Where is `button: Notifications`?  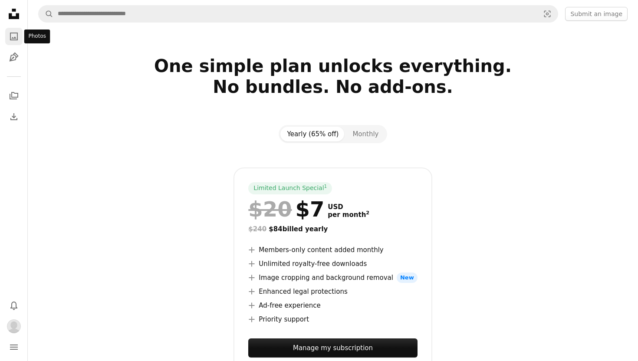 button: Notifications is located at coordinates (14, 305).